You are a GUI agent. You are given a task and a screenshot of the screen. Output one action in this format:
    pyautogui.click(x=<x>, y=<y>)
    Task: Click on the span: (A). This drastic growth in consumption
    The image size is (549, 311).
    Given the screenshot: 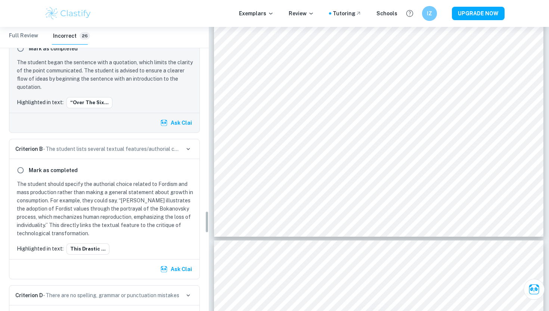 What is the action you would take?
    pyautogui.click(x=447, y=283)
    